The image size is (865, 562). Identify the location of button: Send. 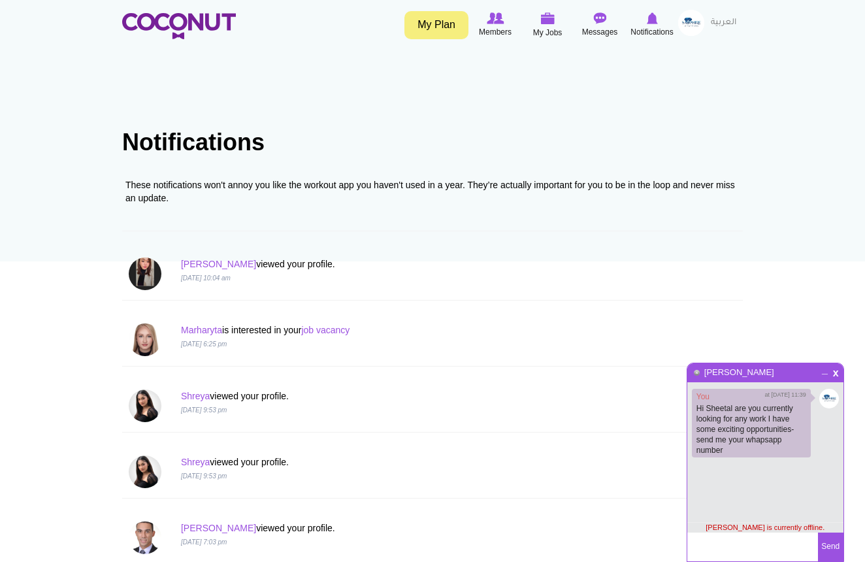
(831, 547).